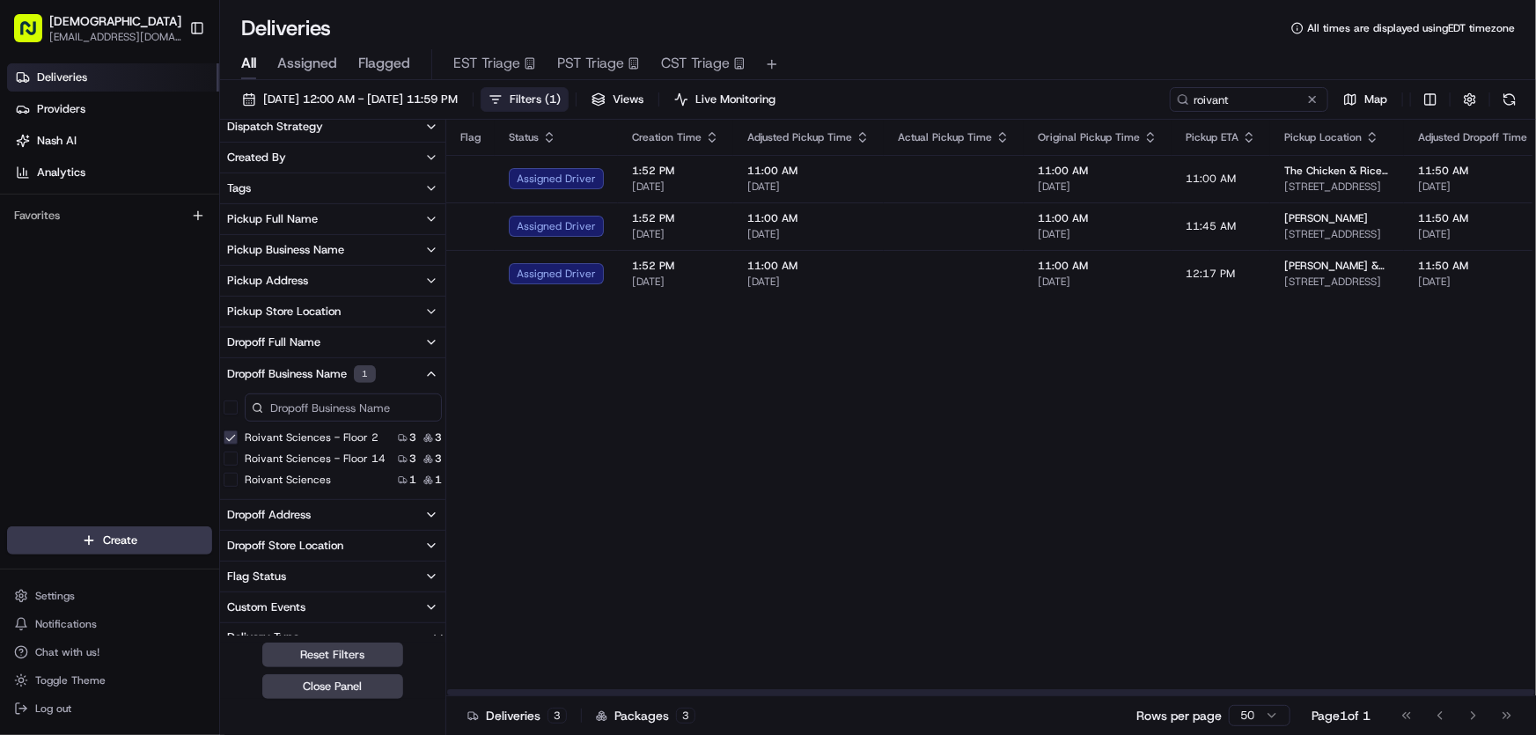 This screenshot has width=1536, height=735. Describe the element at coordinates (384, 63) in the screenshot. I see `span: Flagged` at that location.